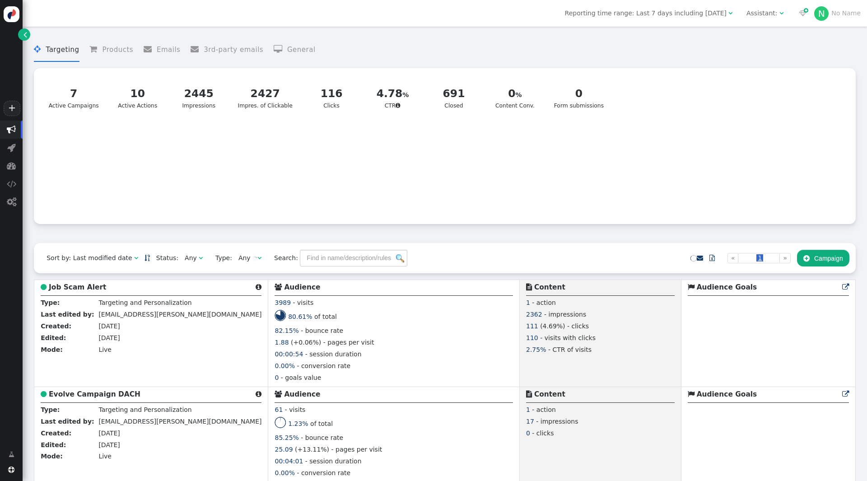 The height and width of the screenshot is (481, 867). Describe the element at coordinates (145, 302) in the screenshot. I see `span: Targeting and Personalization` at that location.